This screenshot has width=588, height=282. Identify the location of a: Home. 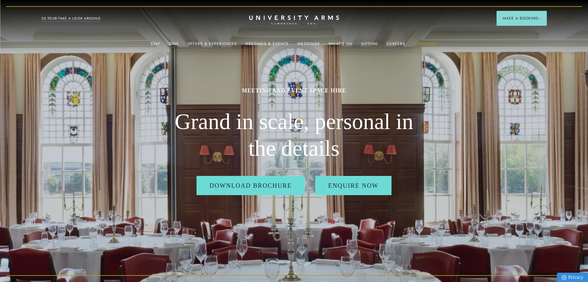
(294, 20).